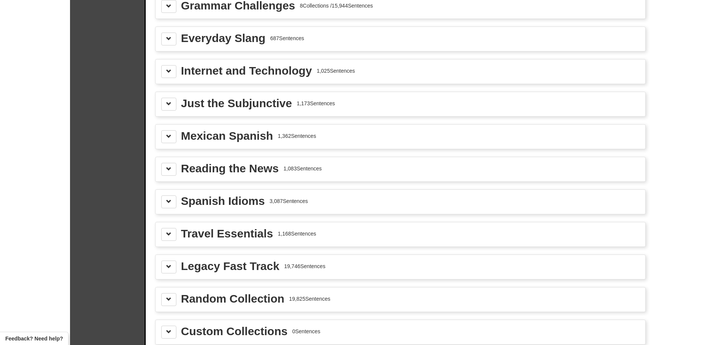 Image resolution: width=721 pixels, height=345 pixels. What do you see at coordinates (306, 331) in the screenshot?
I see `div: 0 Sentences` at bounding box center [306, 331].